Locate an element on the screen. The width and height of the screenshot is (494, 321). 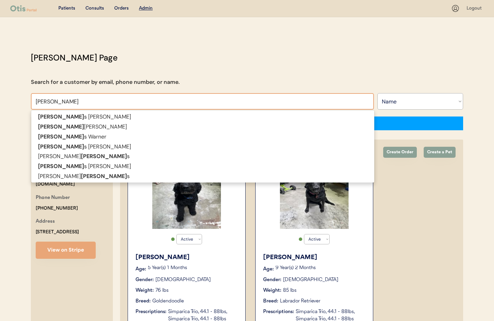
div: Orders is located at coordinates (122, 9).